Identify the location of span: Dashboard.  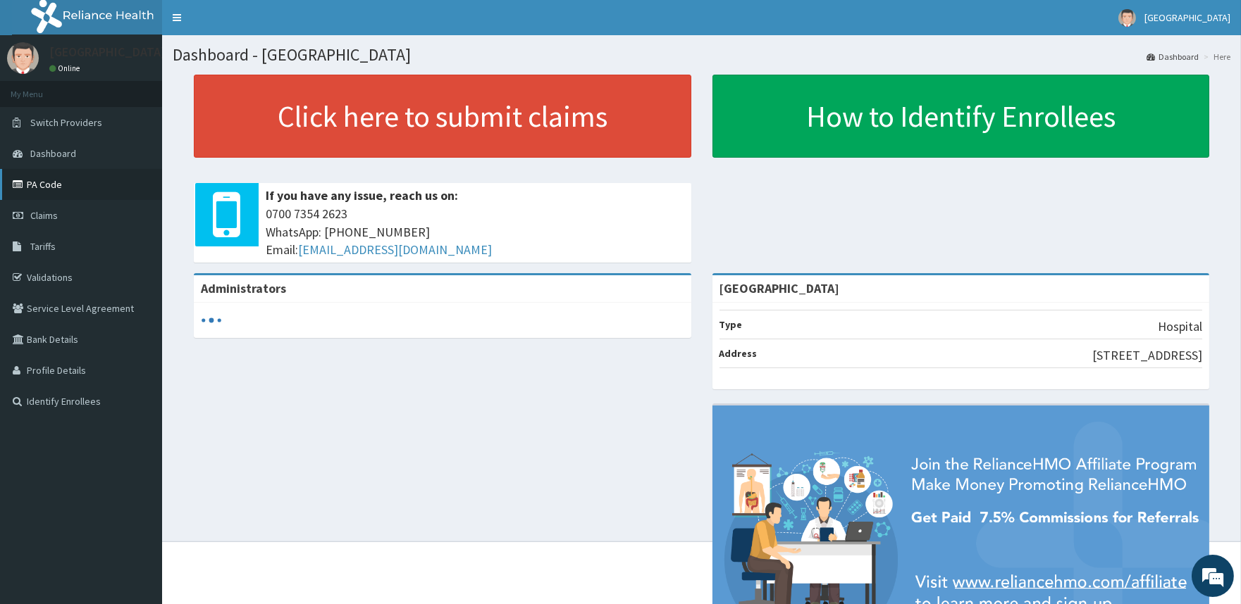
(53, 154).